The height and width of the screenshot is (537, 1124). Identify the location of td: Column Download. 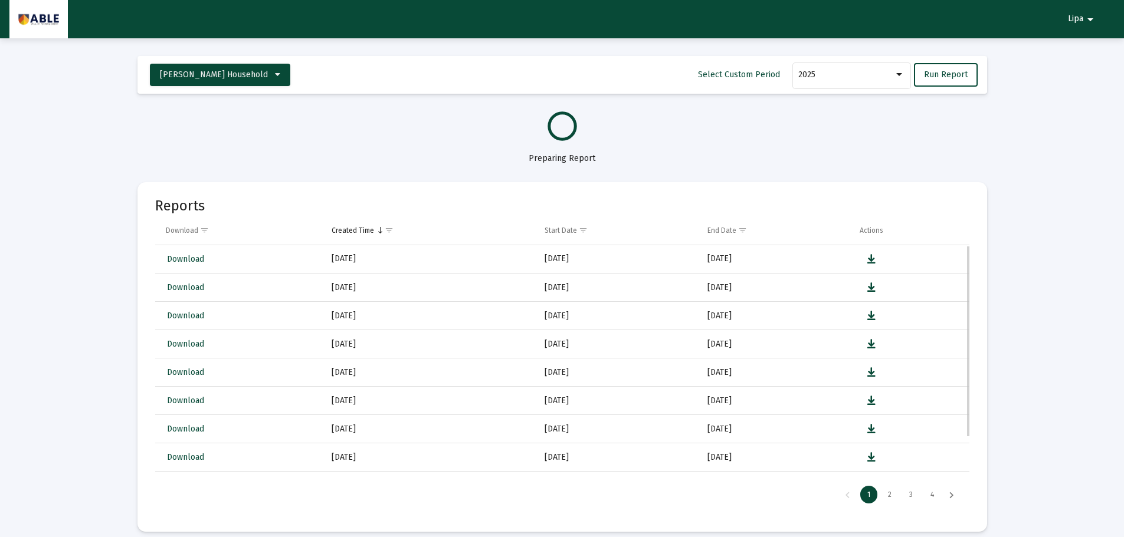
(240, 231).